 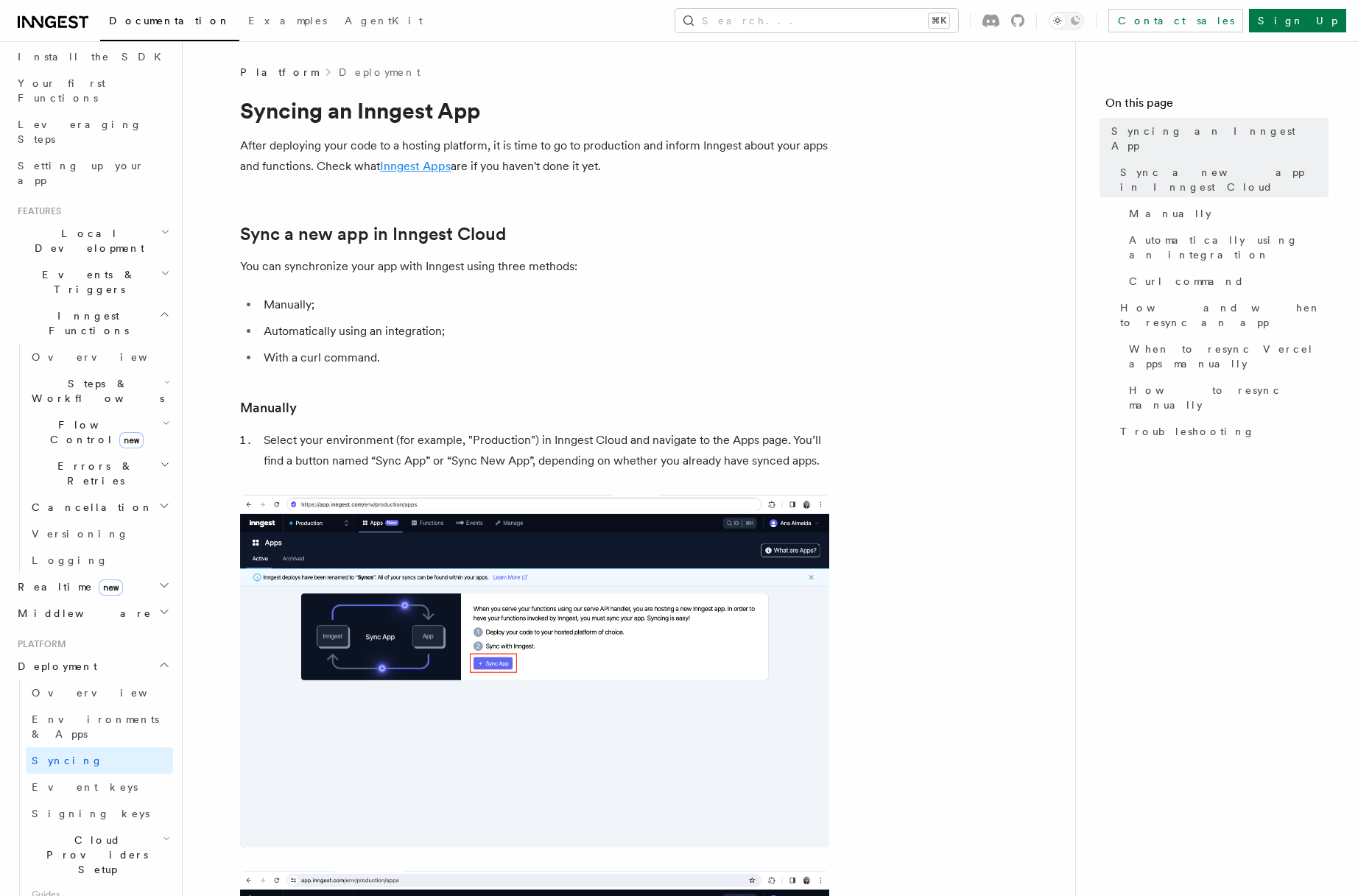 I want to click on a: Install the SDK, so click(x=92, y=56).